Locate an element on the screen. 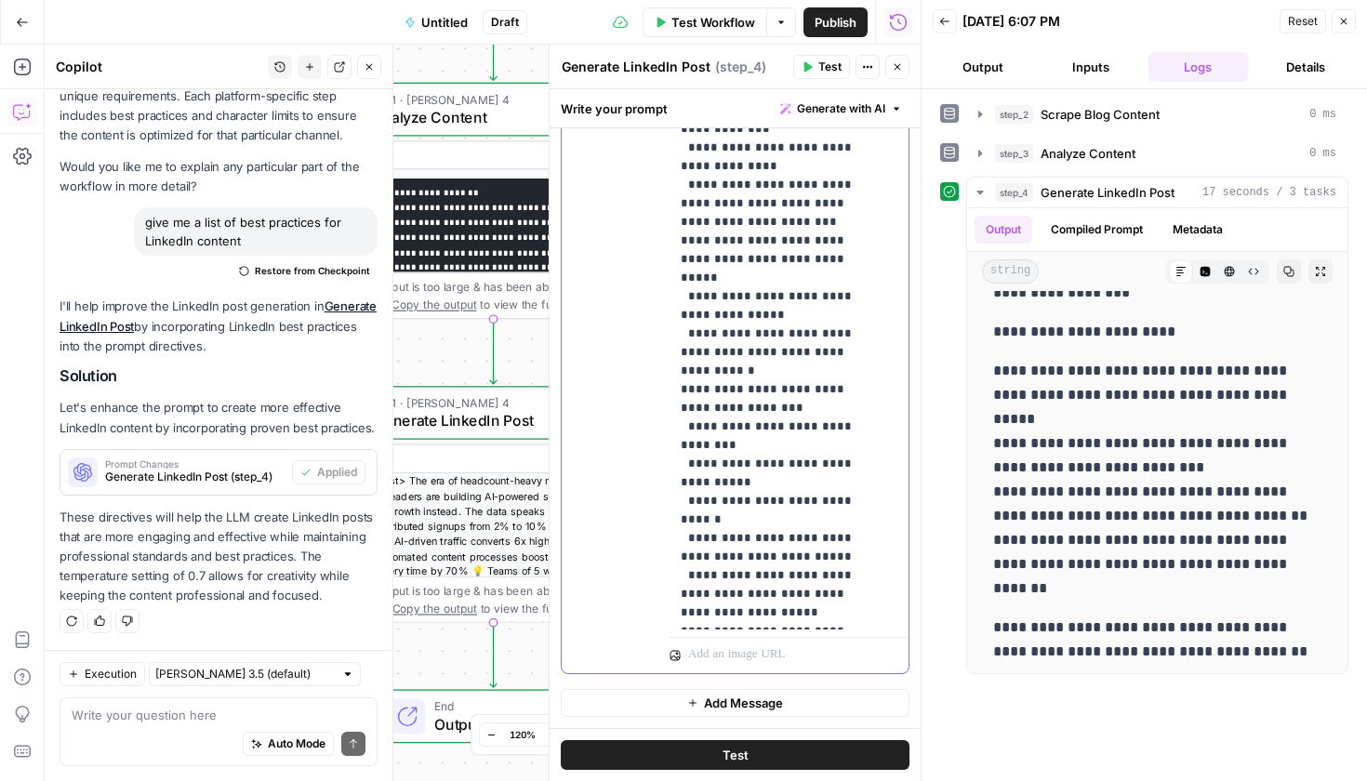  span: Prompt Changes is located at coordinates (194, 464).